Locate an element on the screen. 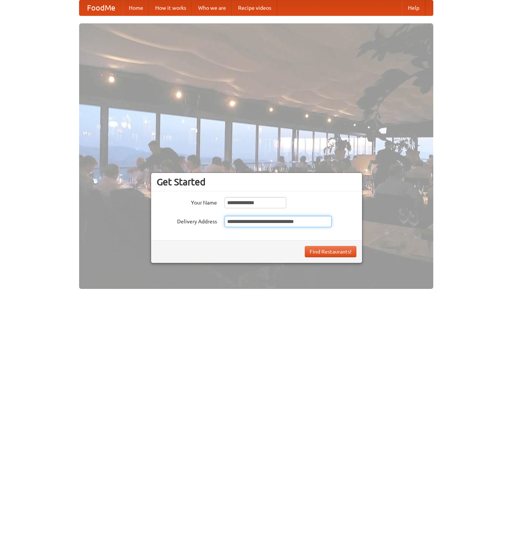 The height and width of the screenshot is (533, 512). a: Who we are is located at coordinates (212, 8).